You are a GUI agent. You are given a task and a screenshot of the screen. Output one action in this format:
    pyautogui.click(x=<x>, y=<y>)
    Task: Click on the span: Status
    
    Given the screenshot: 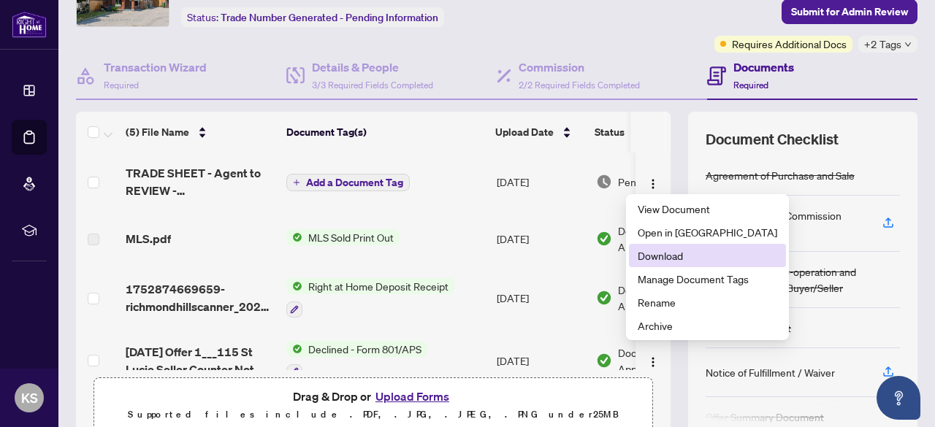 What is the action you would take?
    pyautogui.click(x=609, y=132)
    